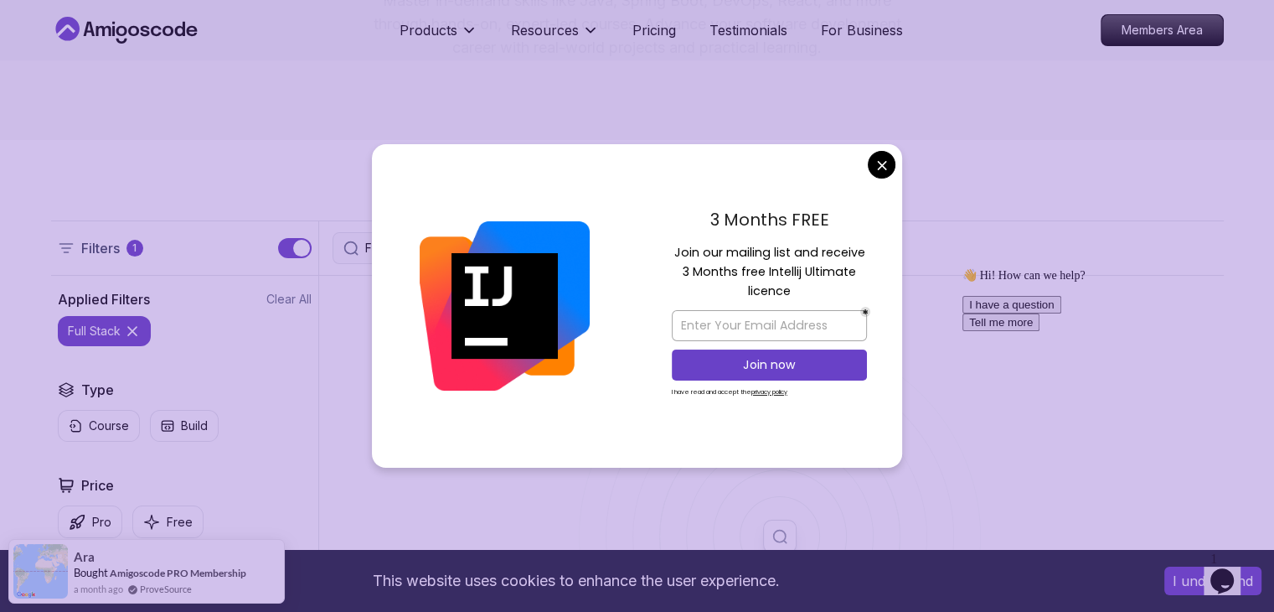 The height and width of the screenshot is (612, 1274). Describe the element at coordinates (428, 30) in the screenshot. I see `p: Products` at that location.